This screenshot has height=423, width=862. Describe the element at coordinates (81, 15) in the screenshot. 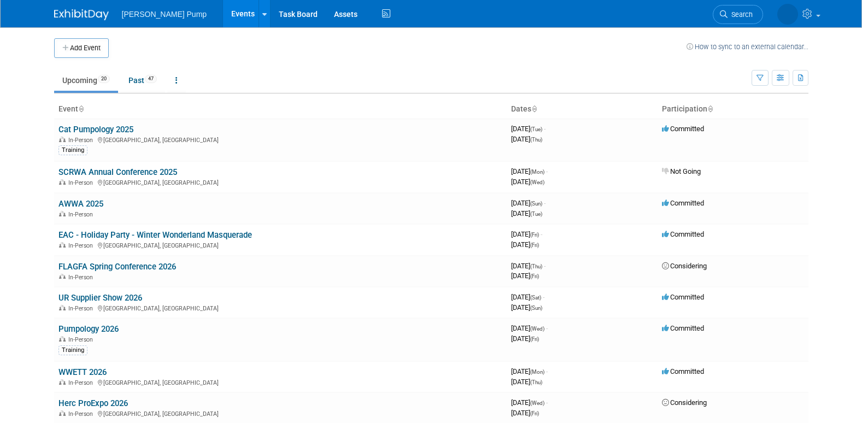

I see `img: ExhibitDay` at that location.